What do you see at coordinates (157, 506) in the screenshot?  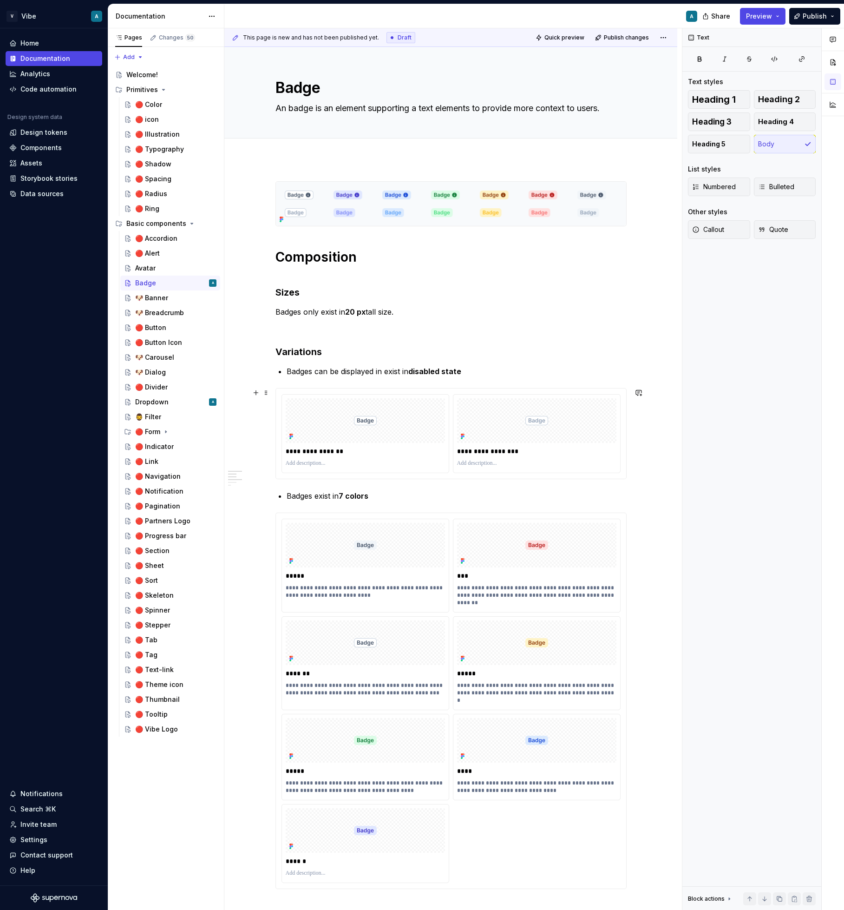 I see `div: 🔴 Pagination` at bounding box center [157, 506].